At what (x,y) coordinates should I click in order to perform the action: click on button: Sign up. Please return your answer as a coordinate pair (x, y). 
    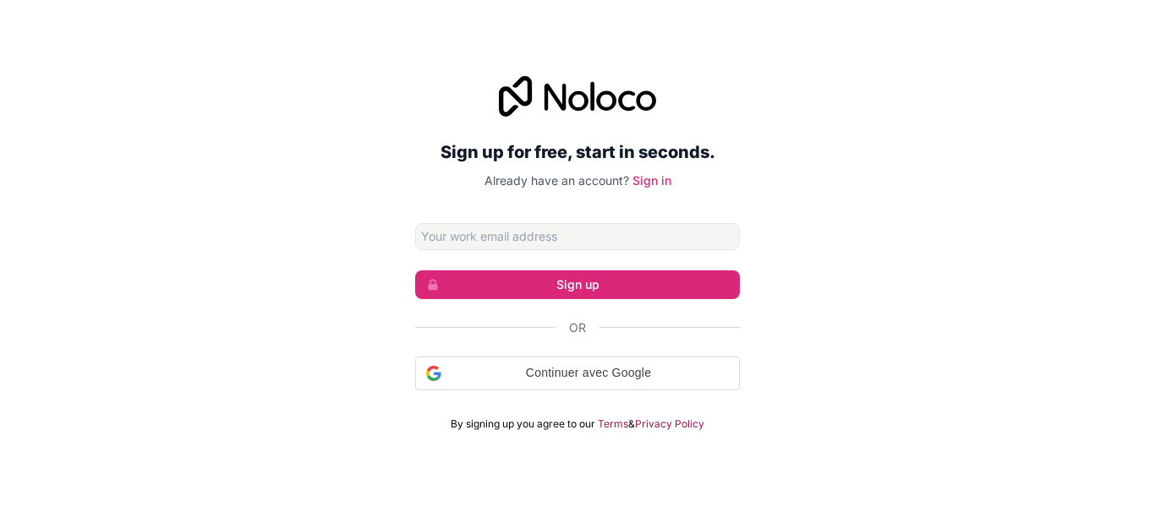
    Looking at the image, I should click on (577, 285).